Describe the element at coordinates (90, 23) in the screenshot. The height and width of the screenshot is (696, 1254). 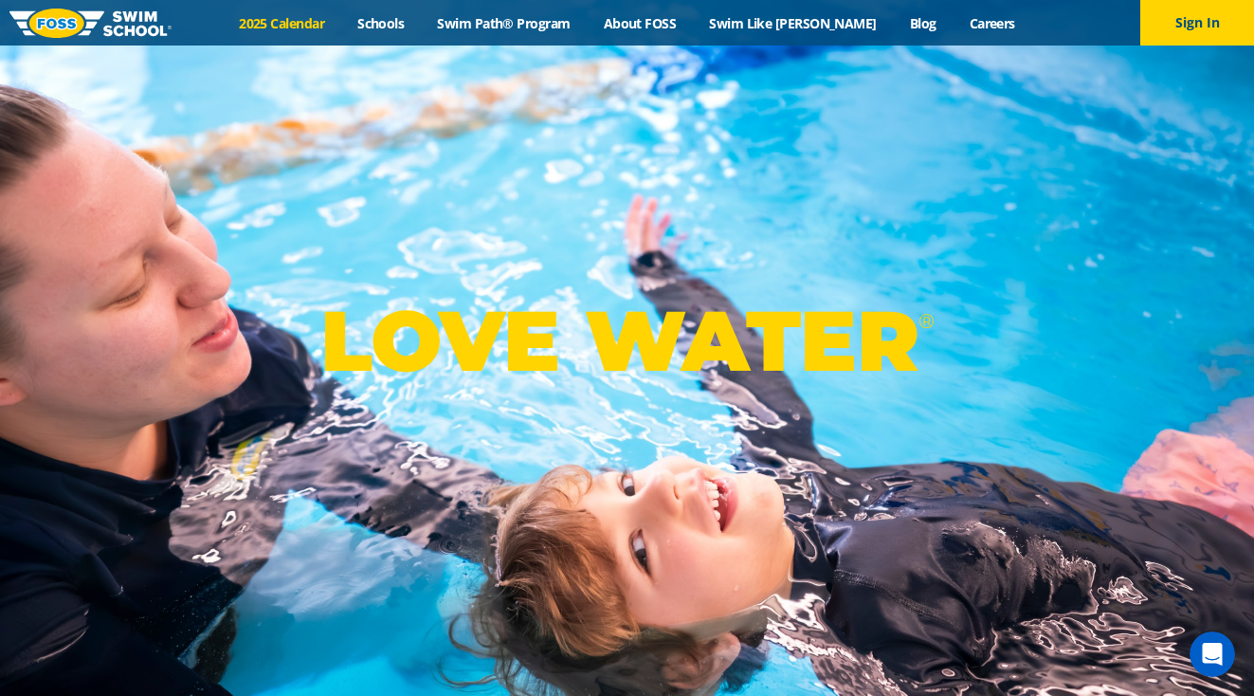
I see `img: FOSS Swim School Logo` at that location.